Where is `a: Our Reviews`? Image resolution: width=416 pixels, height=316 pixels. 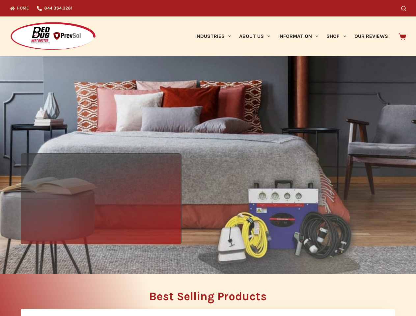 a: Our Reviews is located at coordinates (371, 36).